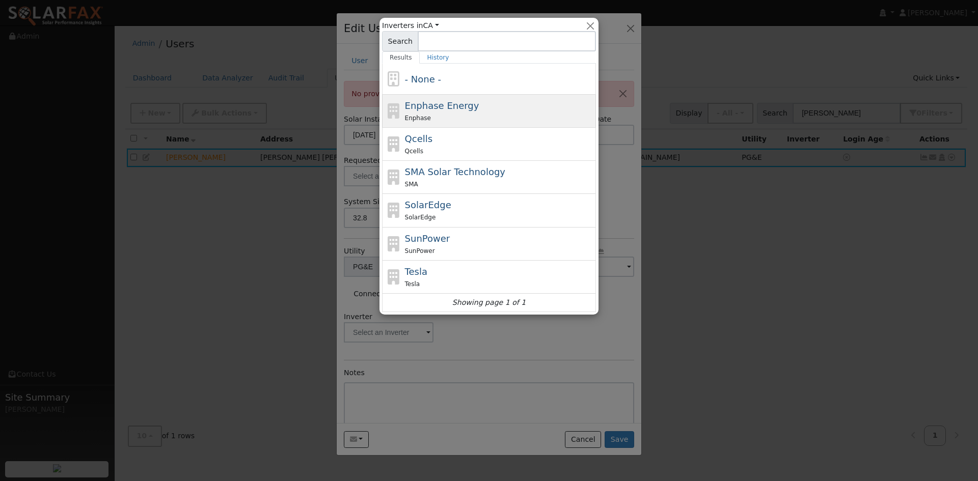  Describe the element at coordinates (455, 172) in the screenshot. I see `span: SMA Solar Technology` at that location.